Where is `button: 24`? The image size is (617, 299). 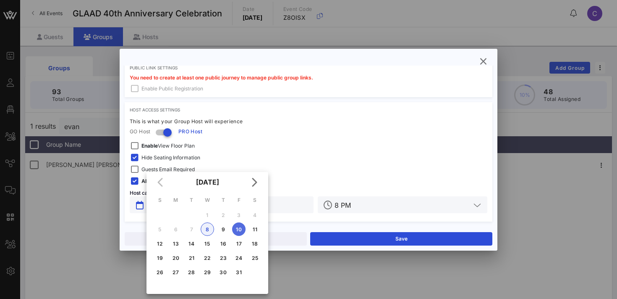 button: 24 is located at coordinates (239, 257).